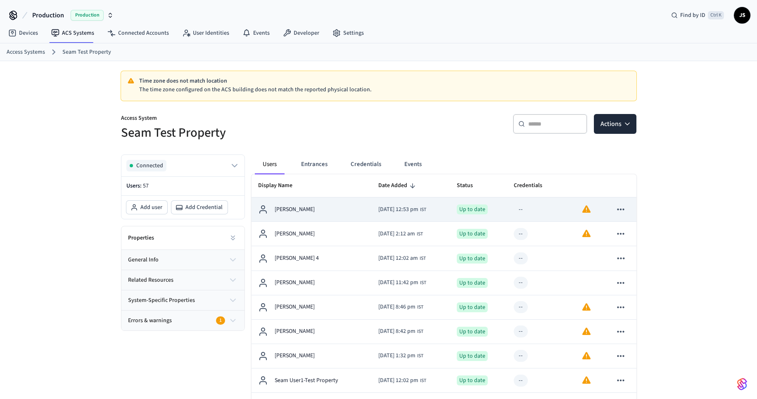 The height and width of the screenshot is (399, 757). I want to click on span: system-specific properties, so click(161, 300).